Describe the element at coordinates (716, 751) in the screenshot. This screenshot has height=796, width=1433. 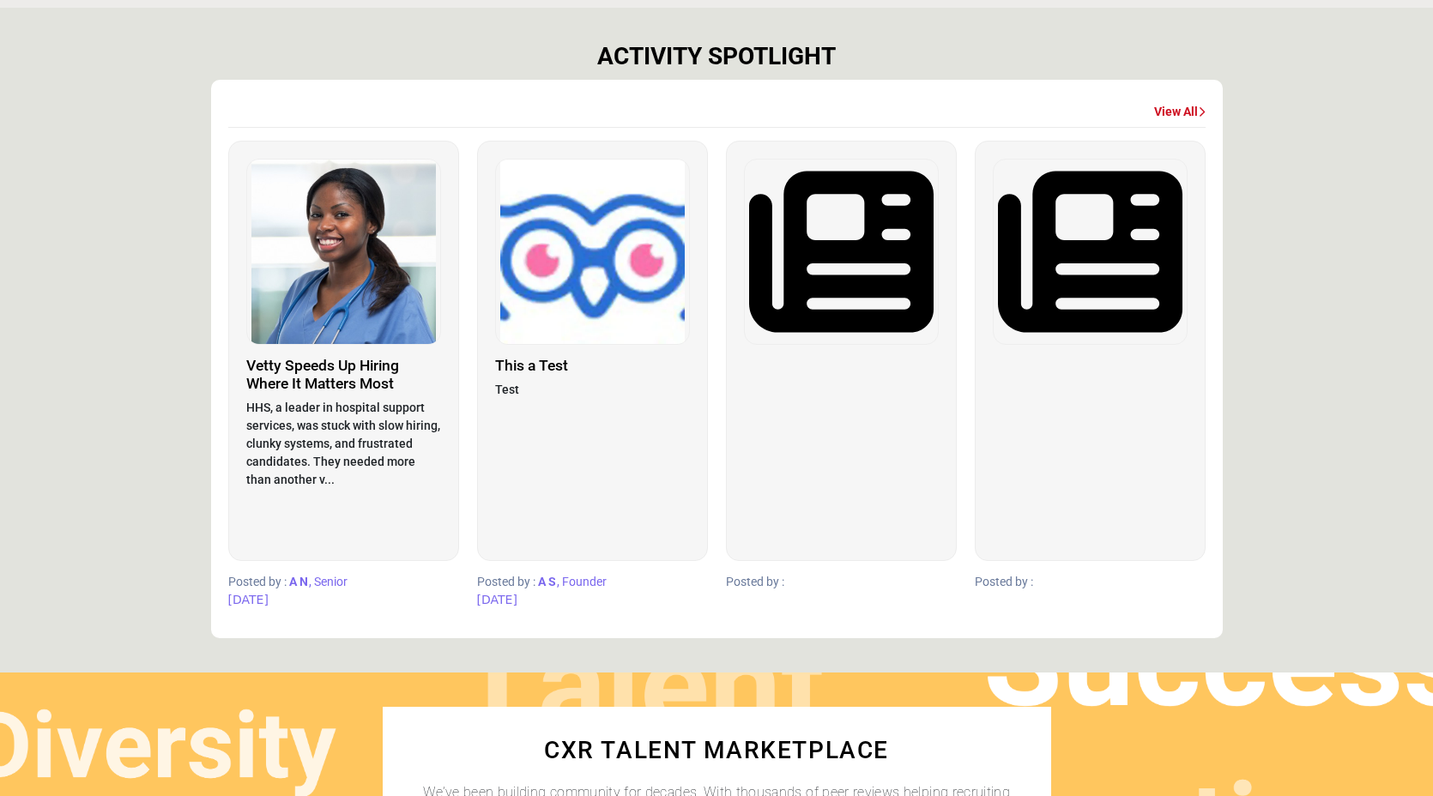
I see `h2: CXR TALENT MARKETPLACE` at that location.